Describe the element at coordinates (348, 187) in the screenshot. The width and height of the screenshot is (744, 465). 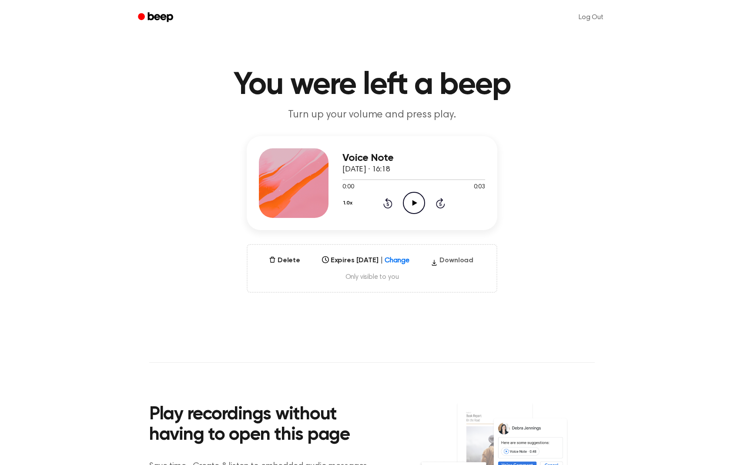
I see `span: 0:00` at that location.